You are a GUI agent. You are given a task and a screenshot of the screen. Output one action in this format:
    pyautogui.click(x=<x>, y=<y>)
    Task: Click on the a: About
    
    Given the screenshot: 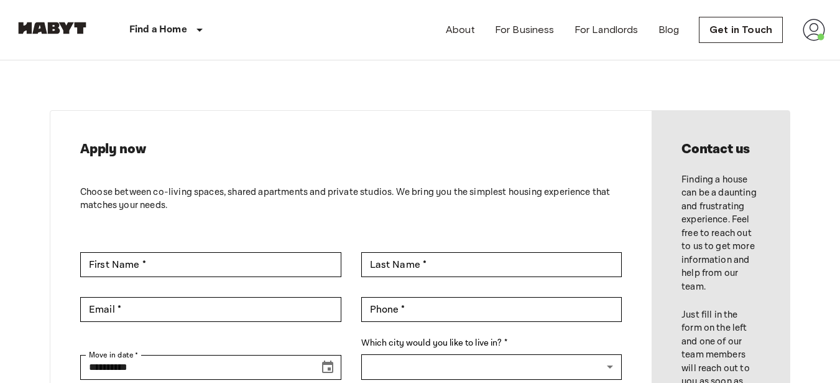 What is the action you would take?
    pyautogui.click(x=460, y=30)
    